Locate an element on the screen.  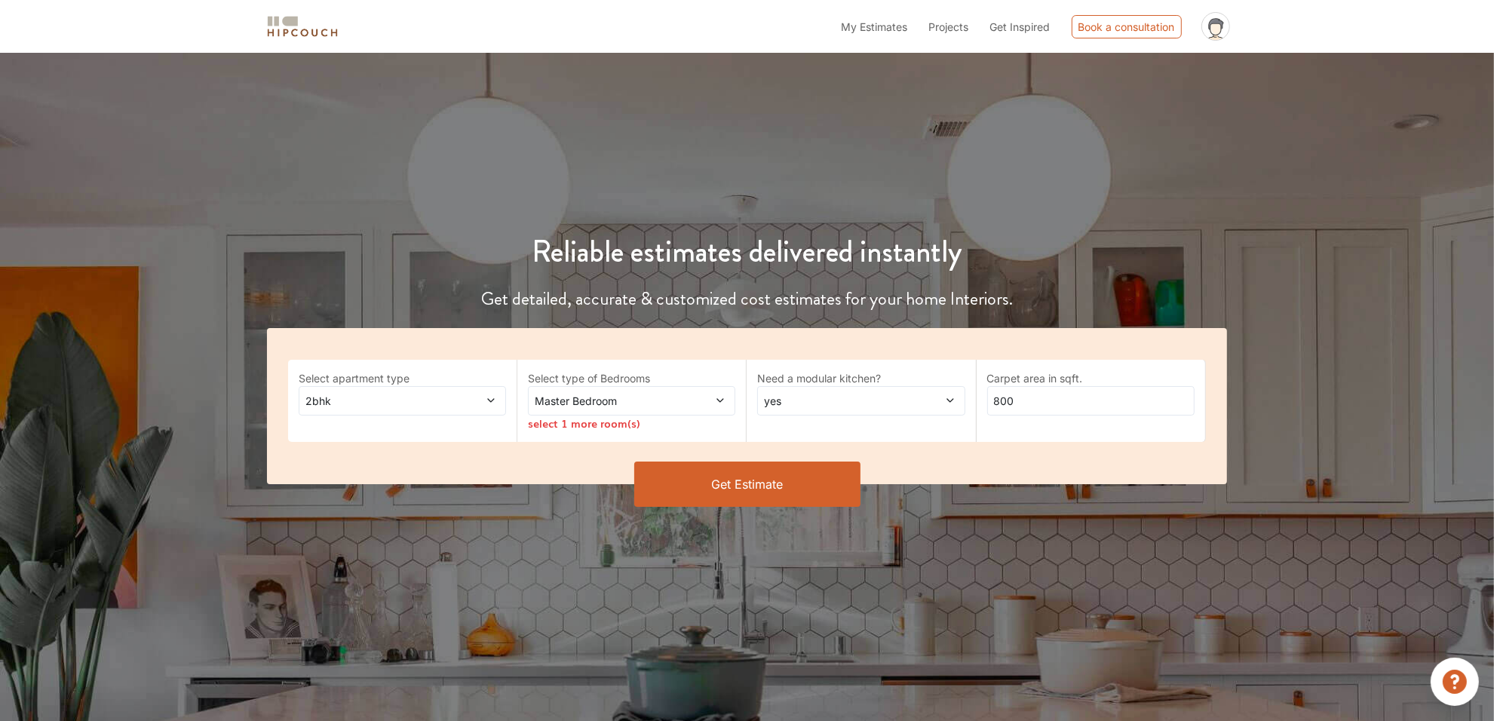
span: 2bhk is located at coordinates (375, 400).